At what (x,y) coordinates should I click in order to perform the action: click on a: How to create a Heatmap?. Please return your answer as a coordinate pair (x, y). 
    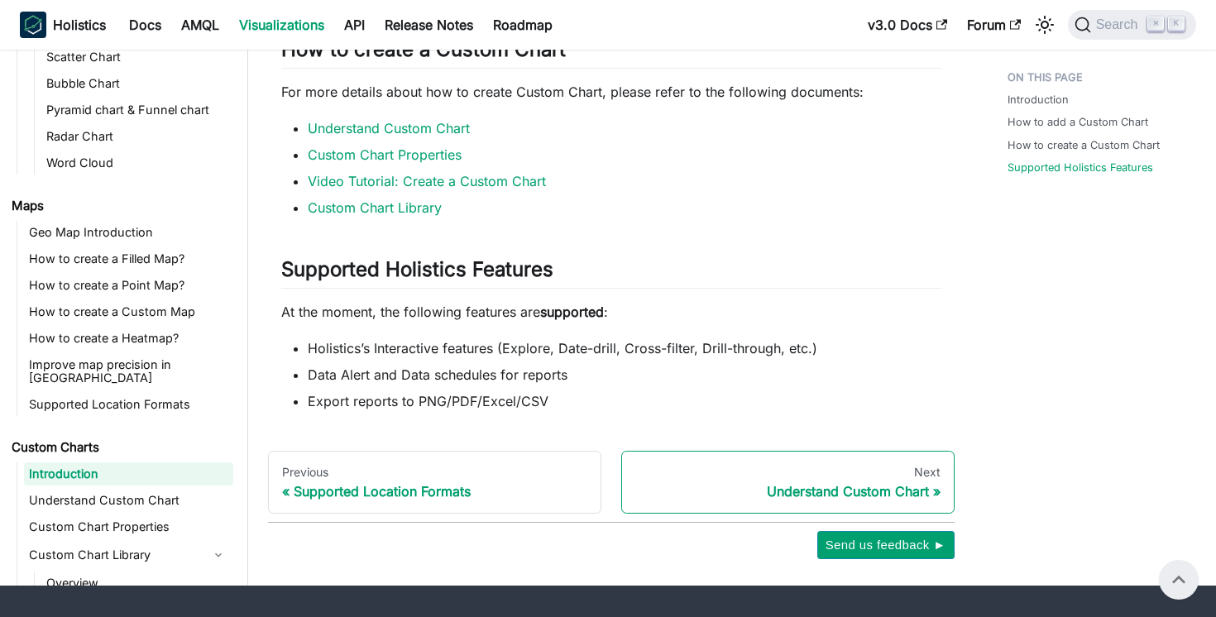
    Looking at the image, I should click on (128, 338).